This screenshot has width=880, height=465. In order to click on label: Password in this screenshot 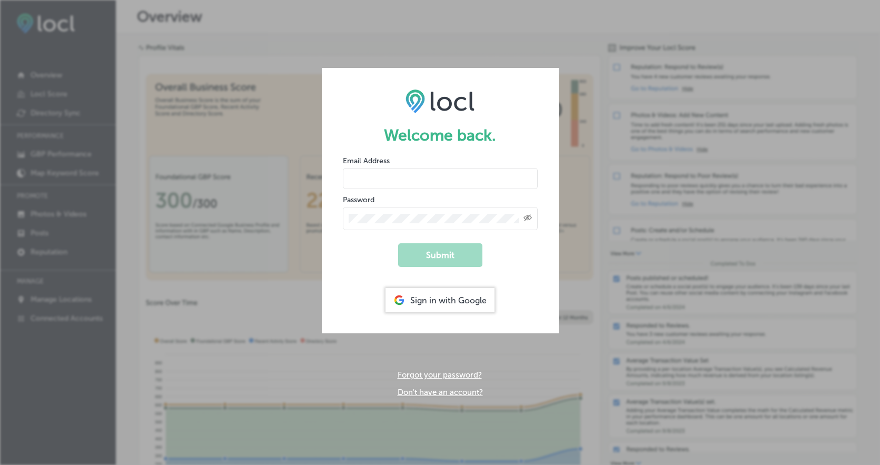, I will do `click(359, 200)`.